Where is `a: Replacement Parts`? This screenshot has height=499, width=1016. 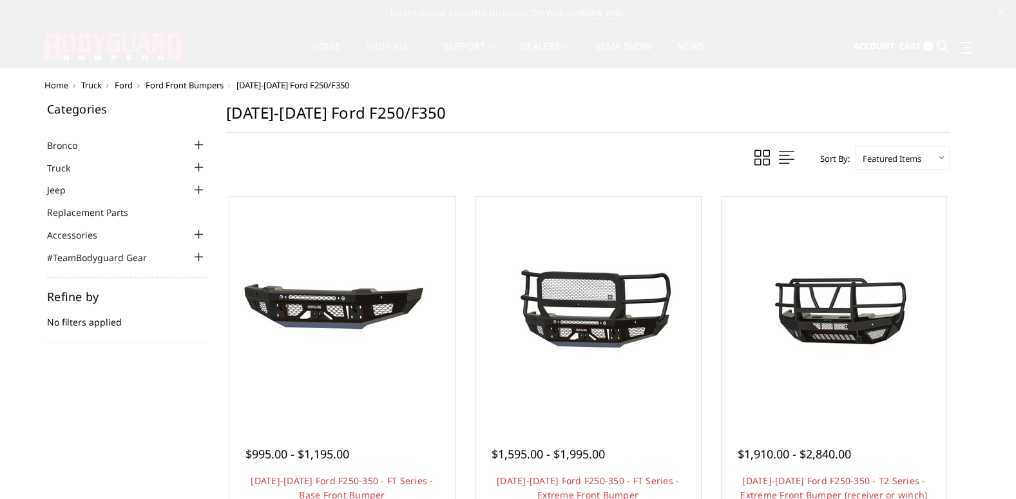
a: Replacement Parts is located at coordinates (95, 212).